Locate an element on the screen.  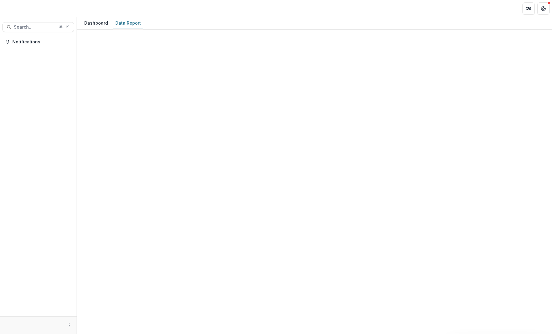
a: Data Report is located at coordinates (128, 23).